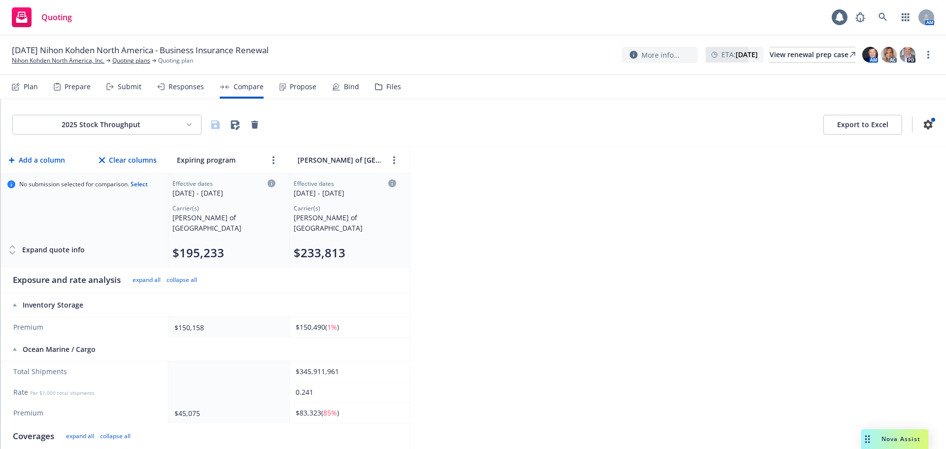 The image size is (946, 449). I want to click on div: Compare, so click(248, 87).